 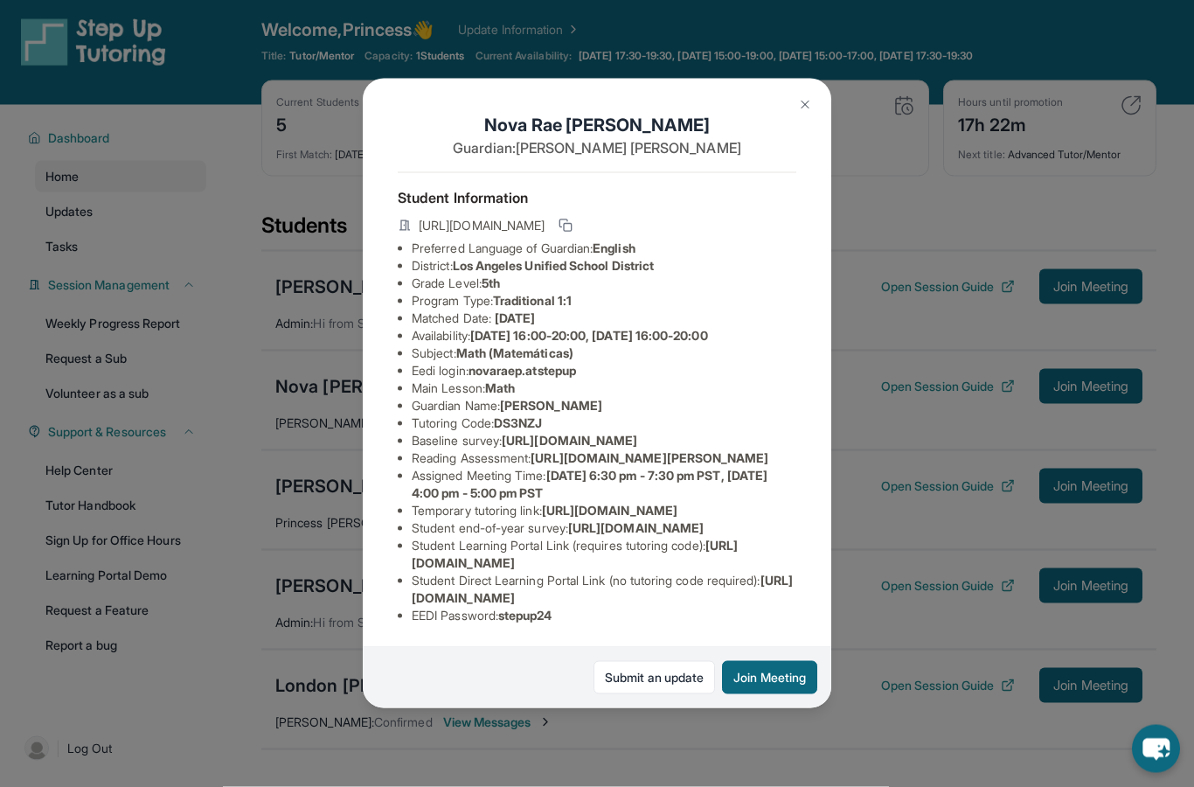 I want to click on li: Reading Assessment :, so click(x=604, y=458).